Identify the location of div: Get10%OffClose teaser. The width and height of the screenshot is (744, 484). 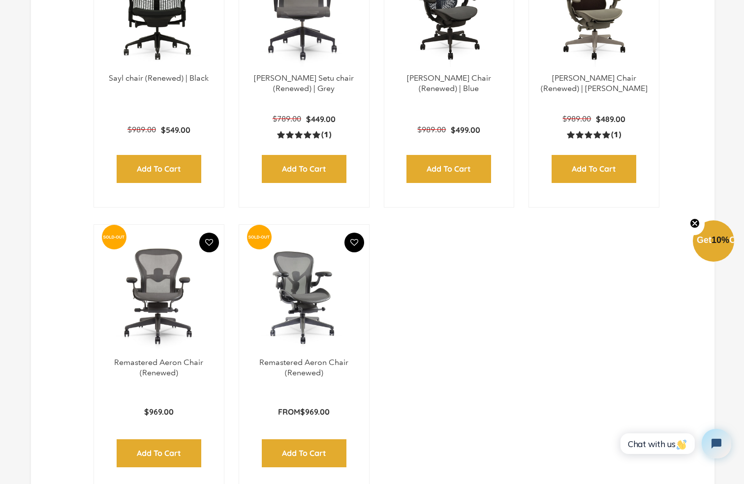
(714, 242).